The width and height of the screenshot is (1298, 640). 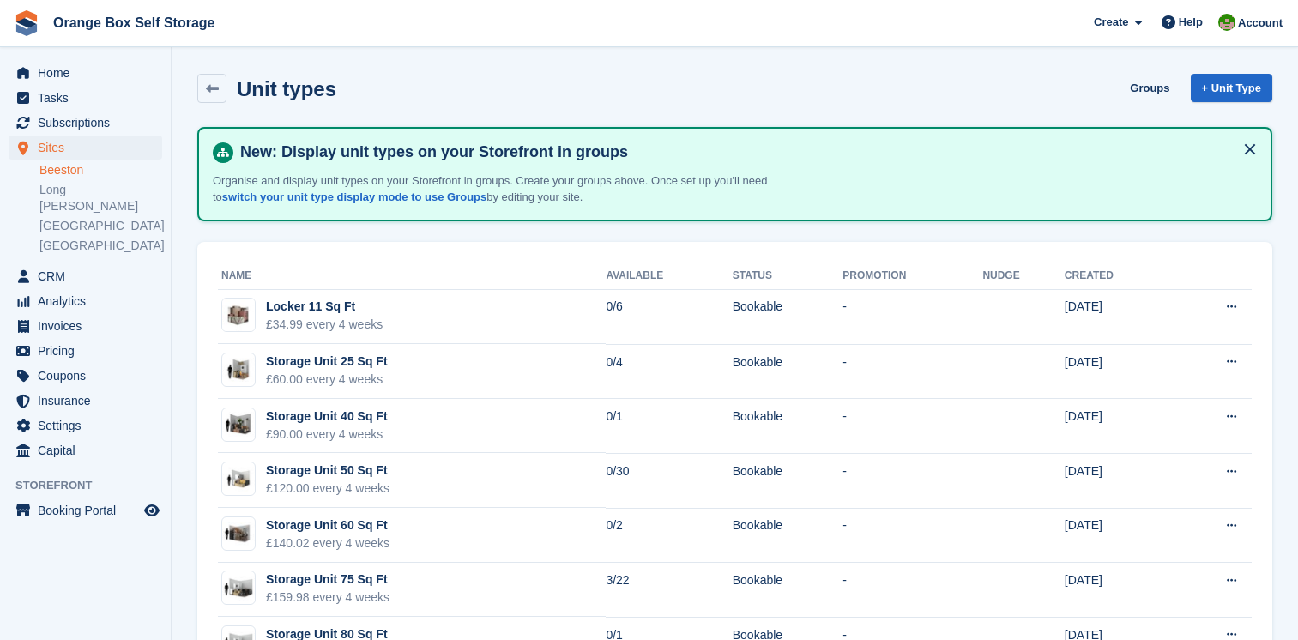 What do you see at coordinates (239, 424) in the screenshot?
I see `img: 40-sqft-unit.jpg` at bounding box center [239, 424].